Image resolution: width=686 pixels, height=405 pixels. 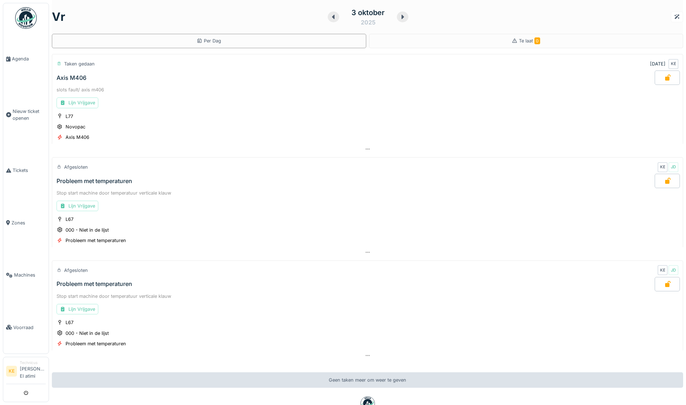 I want to click on a: Voorraad, so click(x=26, y=328).